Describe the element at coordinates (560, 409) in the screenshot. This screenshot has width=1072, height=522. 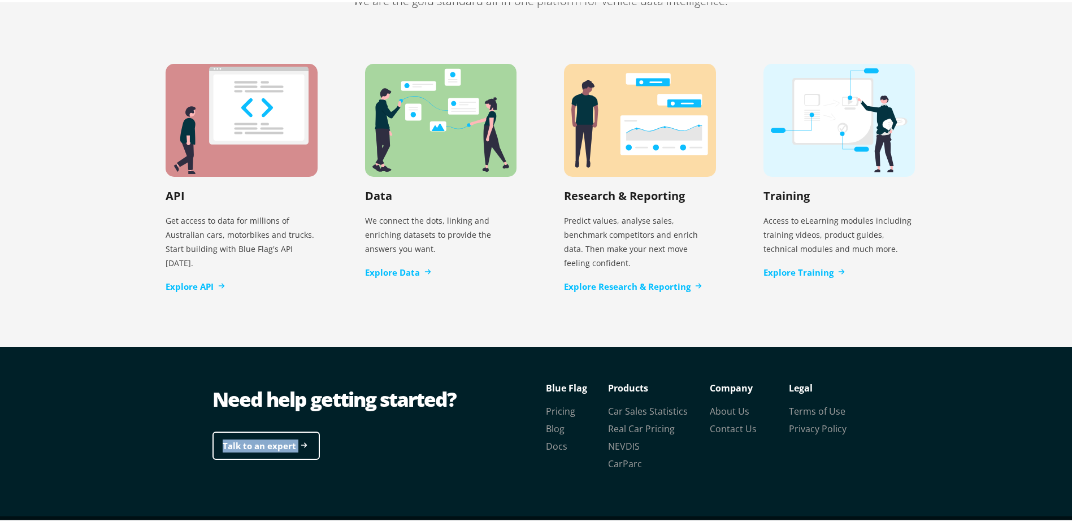
I see `a: Pricing` at that location.